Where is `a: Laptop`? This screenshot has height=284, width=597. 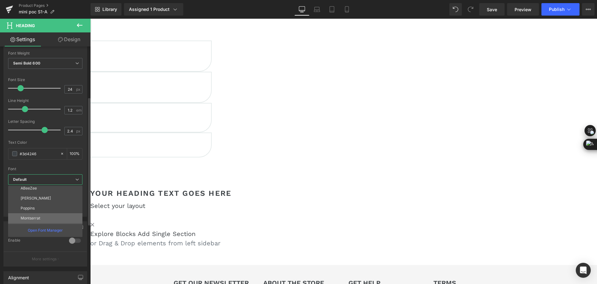 a: Laptop is located at coordinates (317, 9).